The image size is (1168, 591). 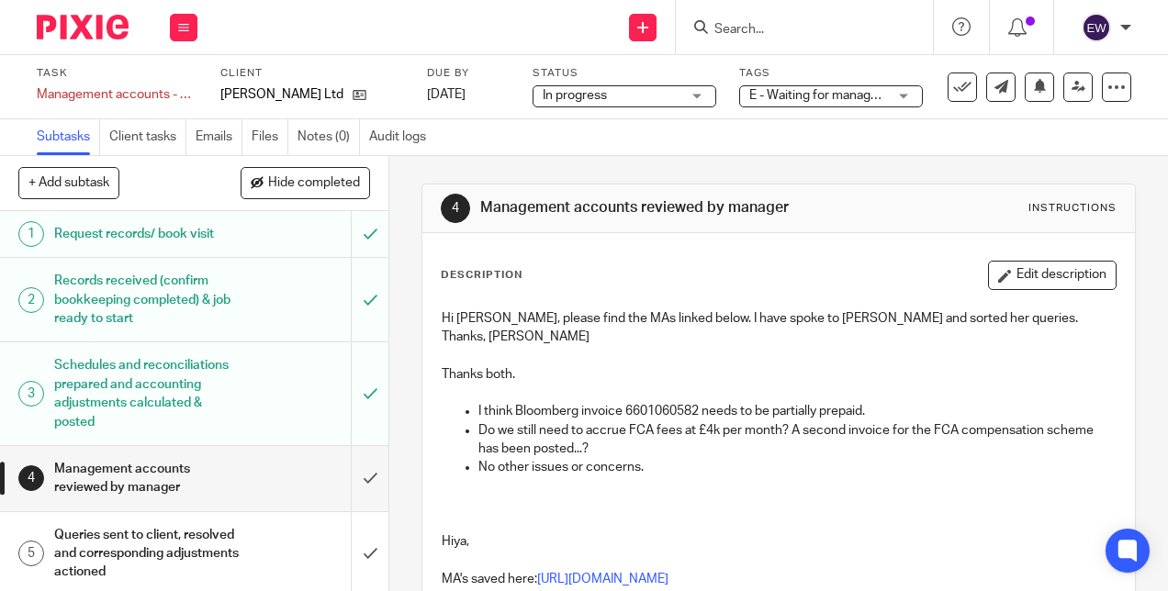 I want to click on p: Hiya,, so click(x=778, y=542).